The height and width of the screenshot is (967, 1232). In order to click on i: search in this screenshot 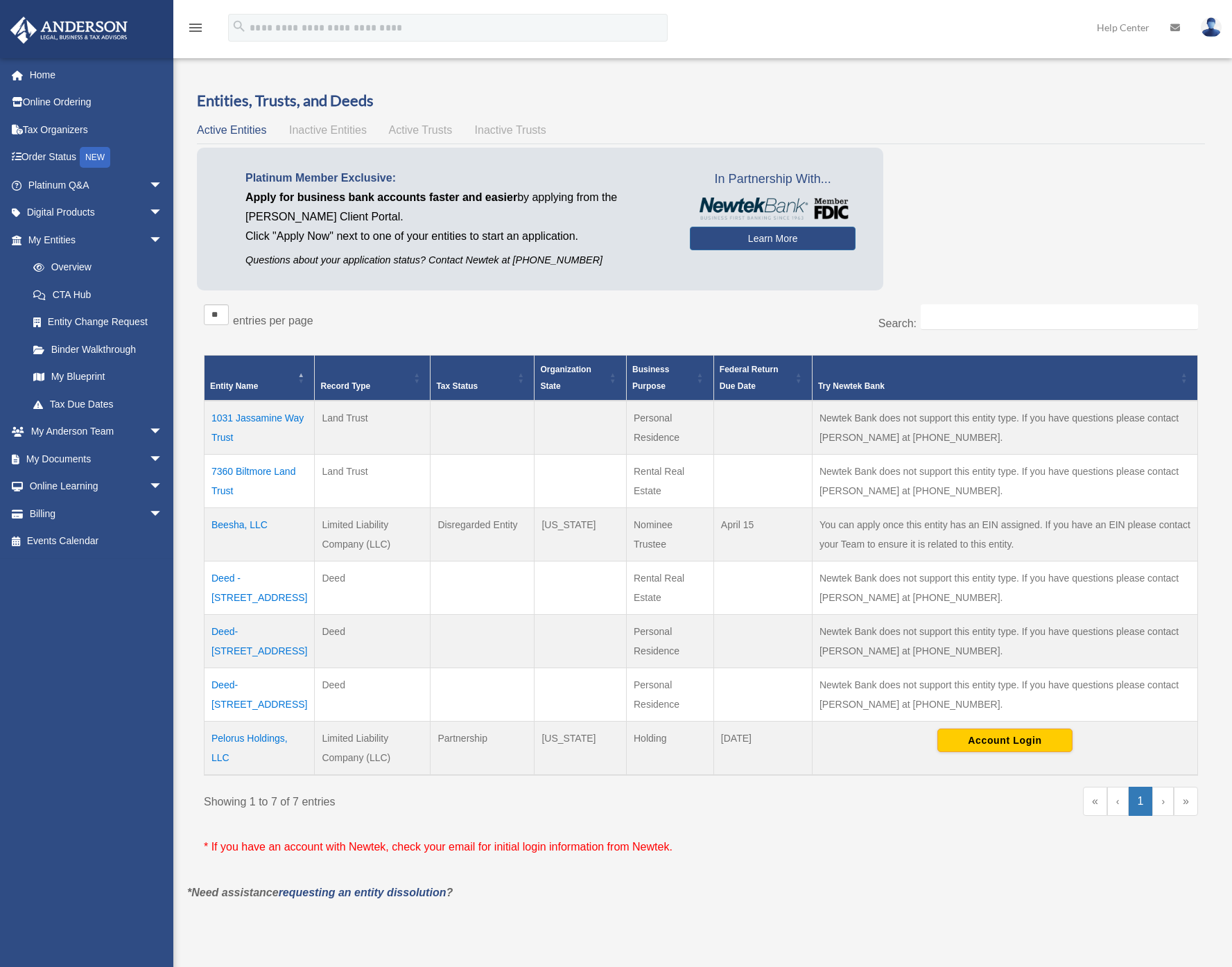, I will do `click(239, 27)`.